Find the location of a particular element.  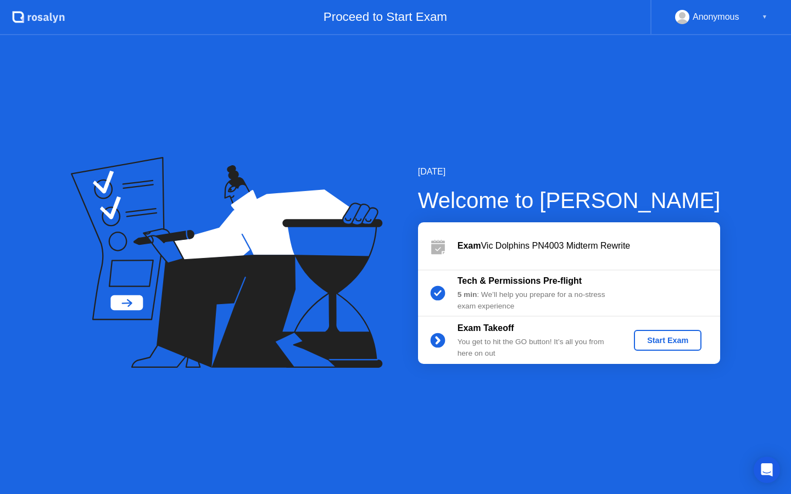

b: Exam is located at coordinates (469, 246).